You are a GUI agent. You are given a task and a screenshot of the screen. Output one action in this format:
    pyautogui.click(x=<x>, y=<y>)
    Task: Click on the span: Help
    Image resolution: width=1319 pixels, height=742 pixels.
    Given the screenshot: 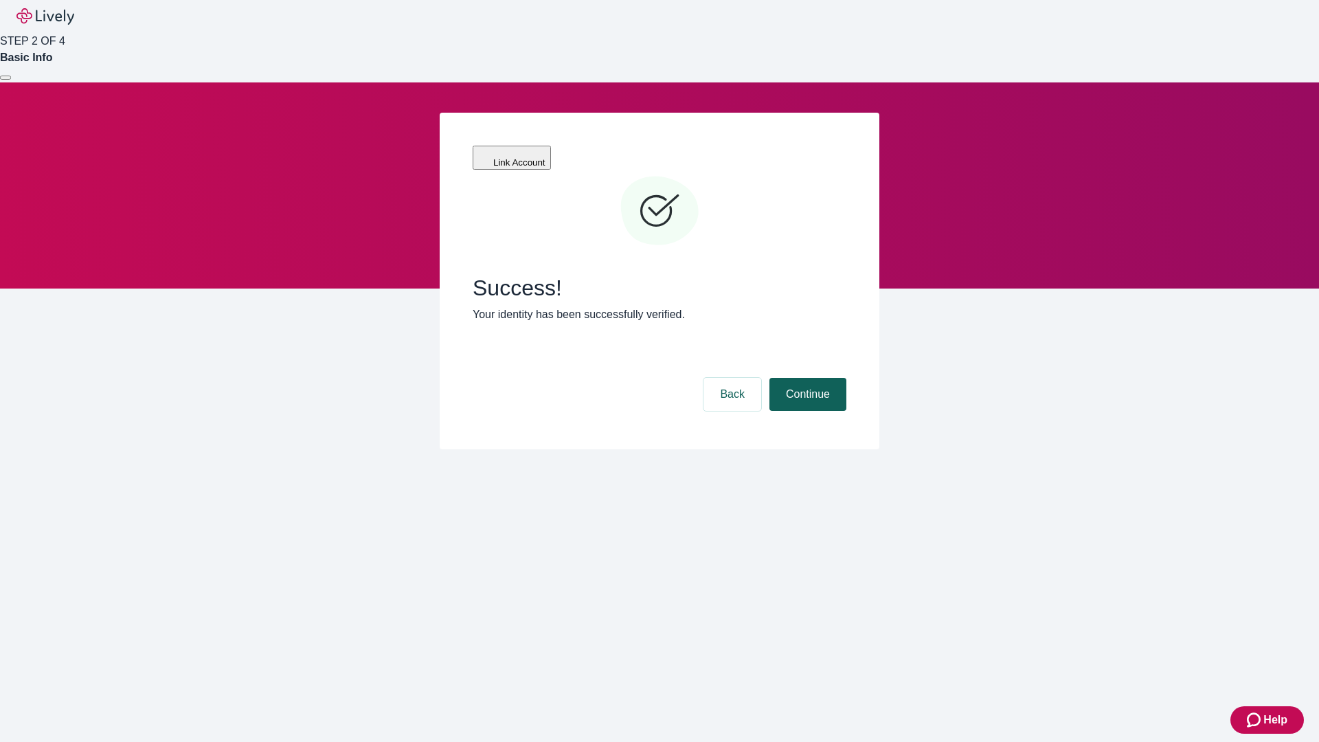 What is the action you would take?
    pyautogui.click(x=1275, y=720)
    